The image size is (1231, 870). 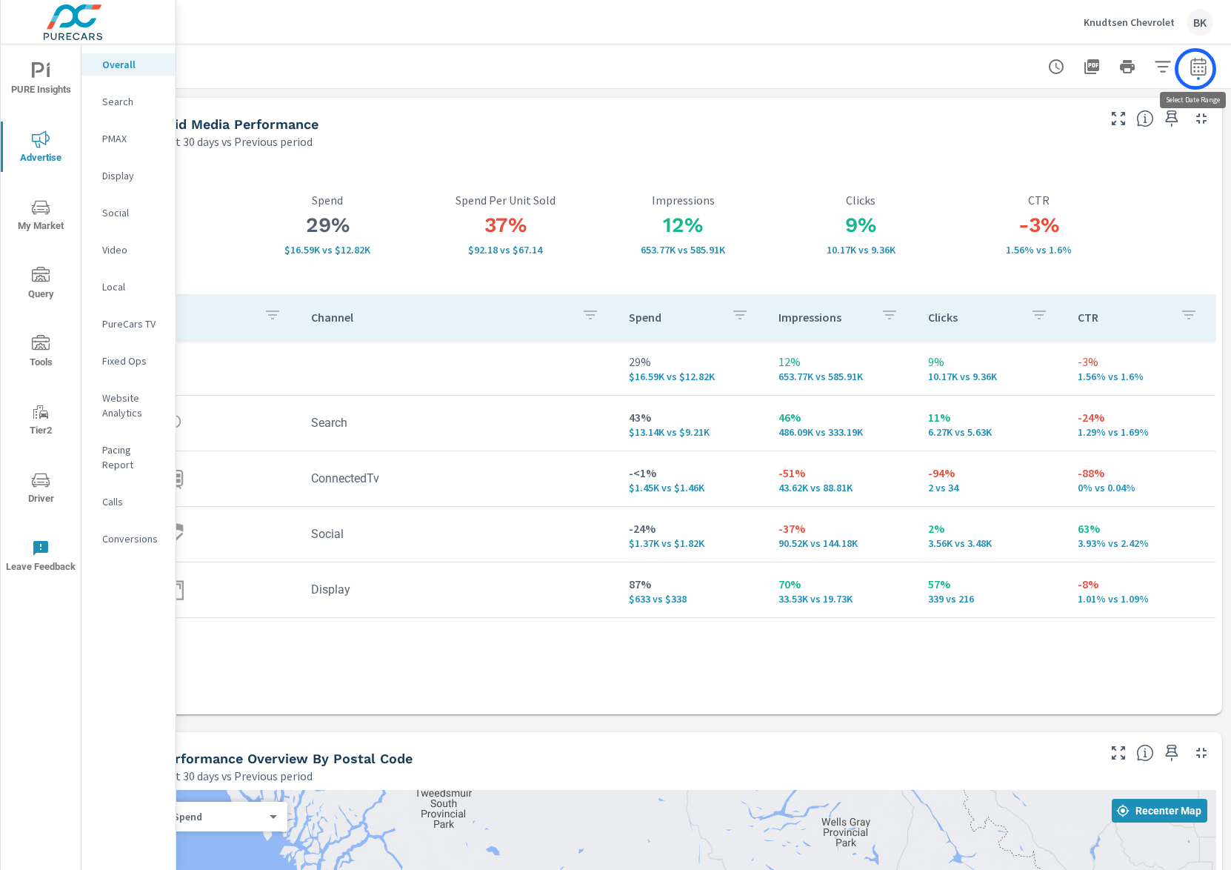 What do you see at coordinates (133, 361) in the screenshot?
I see `p: Fixed Ops` at bounding box center [133, 361].